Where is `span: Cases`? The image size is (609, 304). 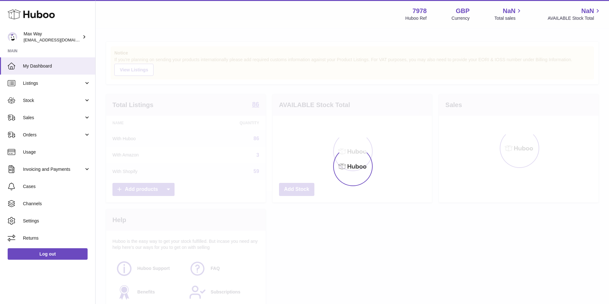 span: Cases is located at coordinates (57, 186).